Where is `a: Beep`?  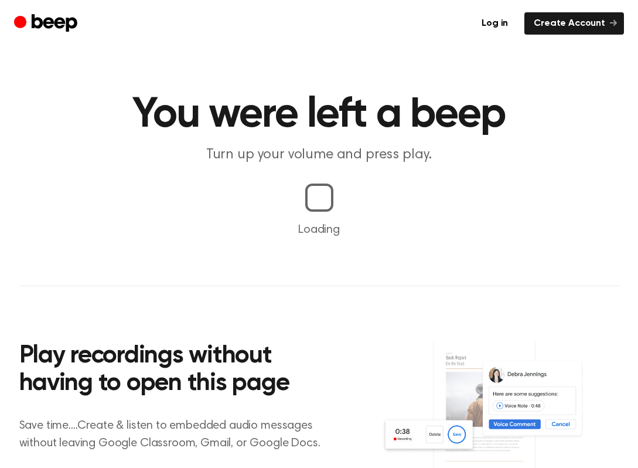
a: Beep is located at coordinates (47, 23).